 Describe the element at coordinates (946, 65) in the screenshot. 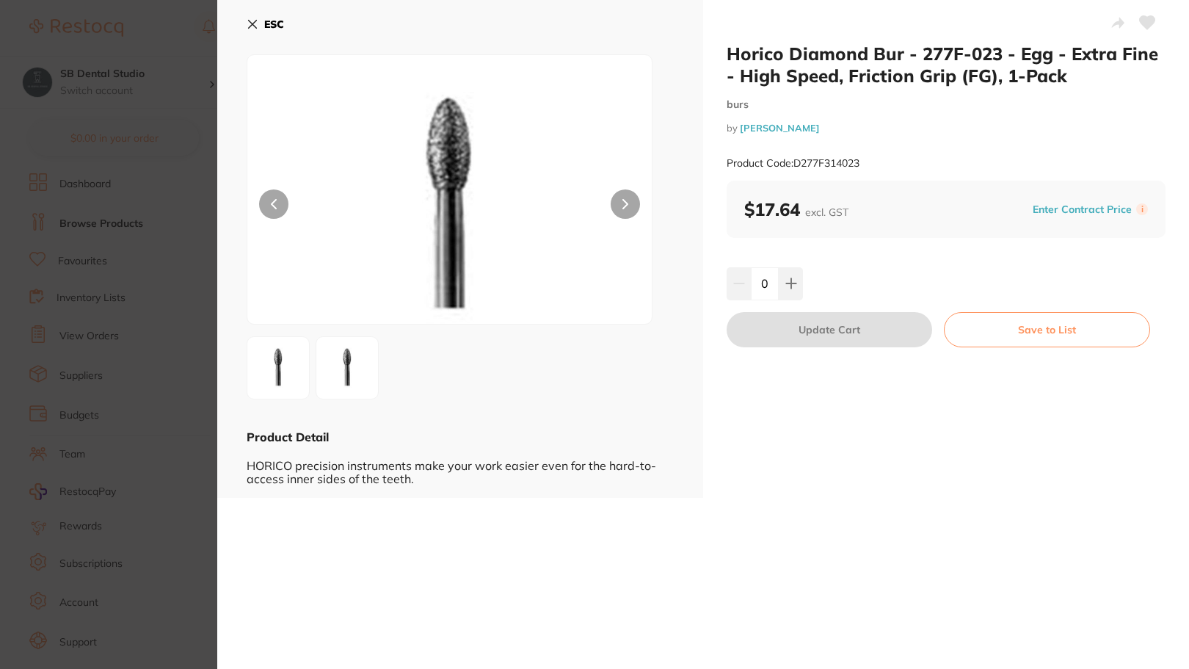

I see `h2: Horico Diamond Bur - 277F-023 - Egg - Extra Fine - High Speed, Friction Grip (FG), 1-Pack` at that location.